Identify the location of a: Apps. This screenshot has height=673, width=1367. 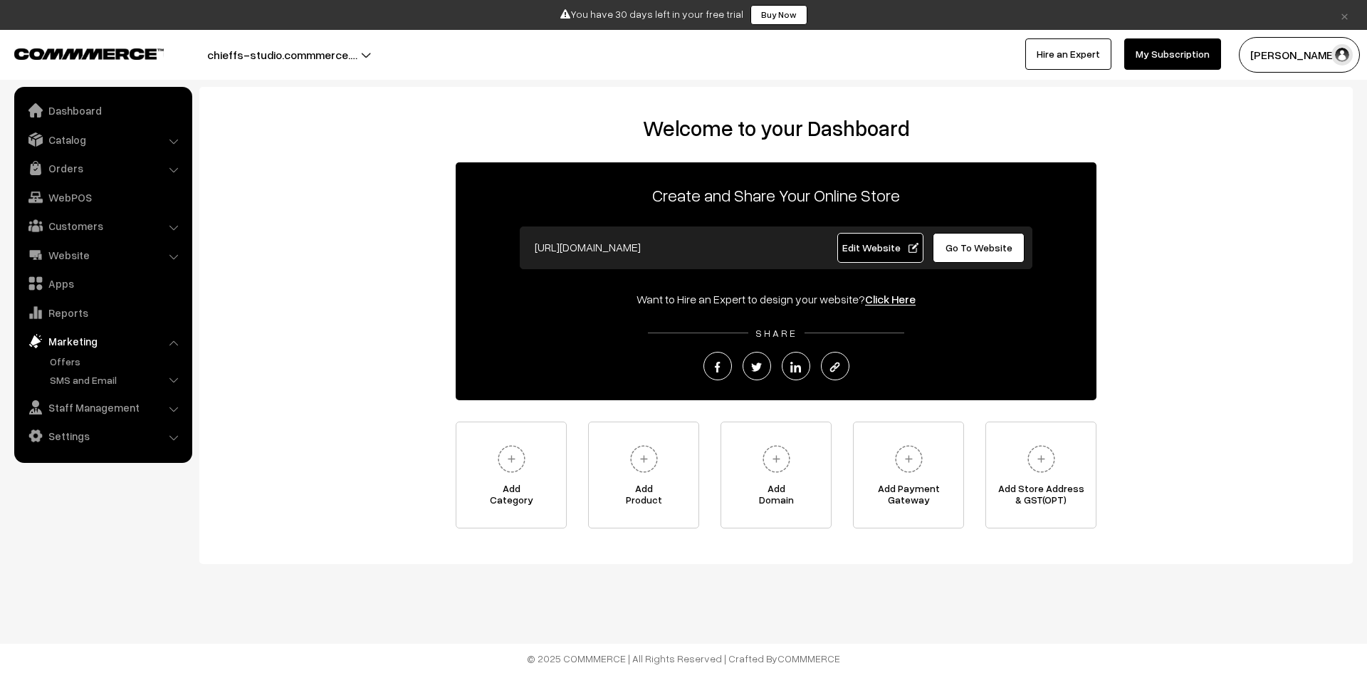
(103, 283).